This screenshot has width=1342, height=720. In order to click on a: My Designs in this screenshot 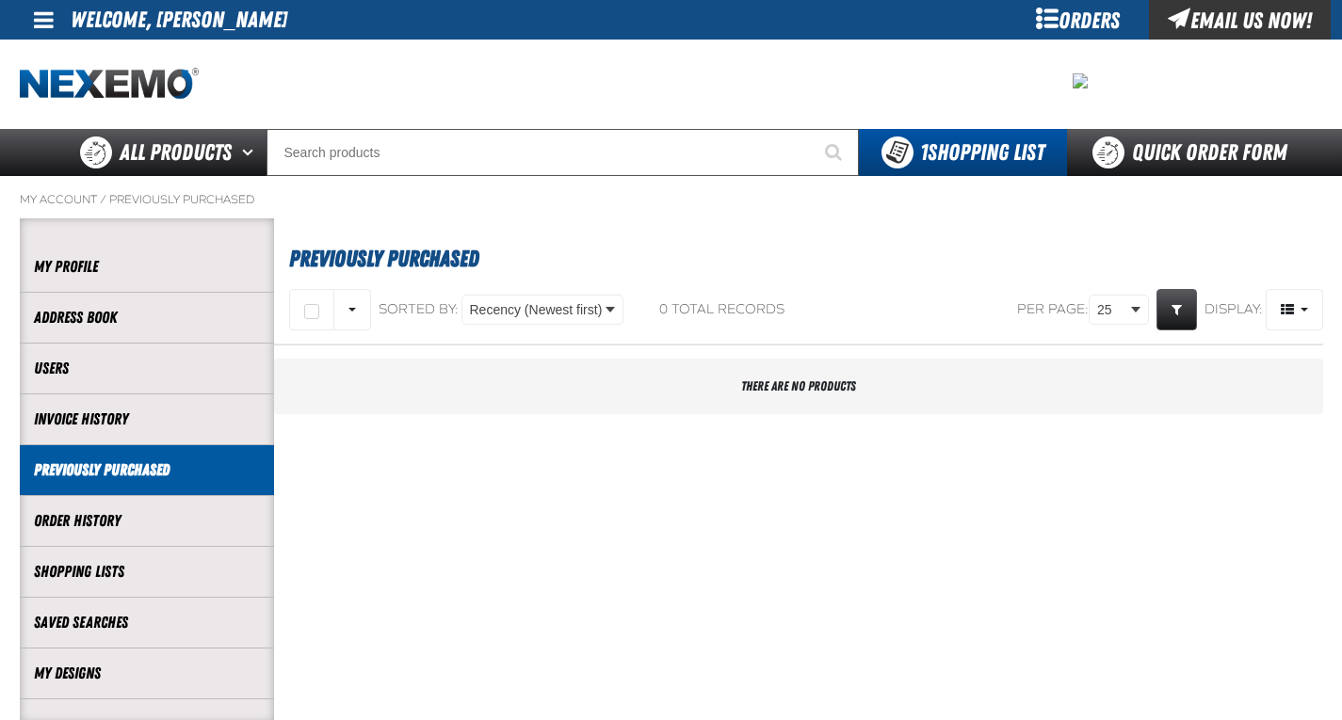, I will do `click(147, 673)`.